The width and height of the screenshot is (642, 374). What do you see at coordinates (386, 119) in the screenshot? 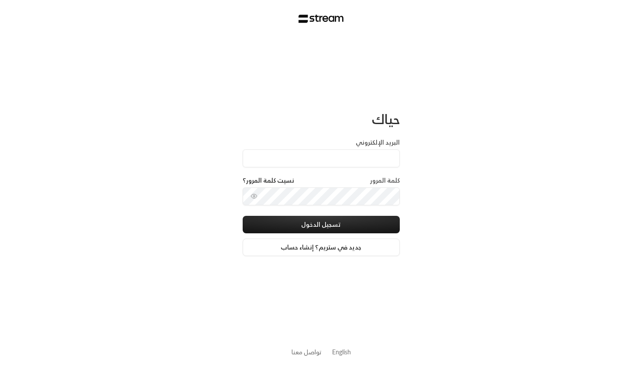
I see `span: حياك` at bounding box center [386, 119].